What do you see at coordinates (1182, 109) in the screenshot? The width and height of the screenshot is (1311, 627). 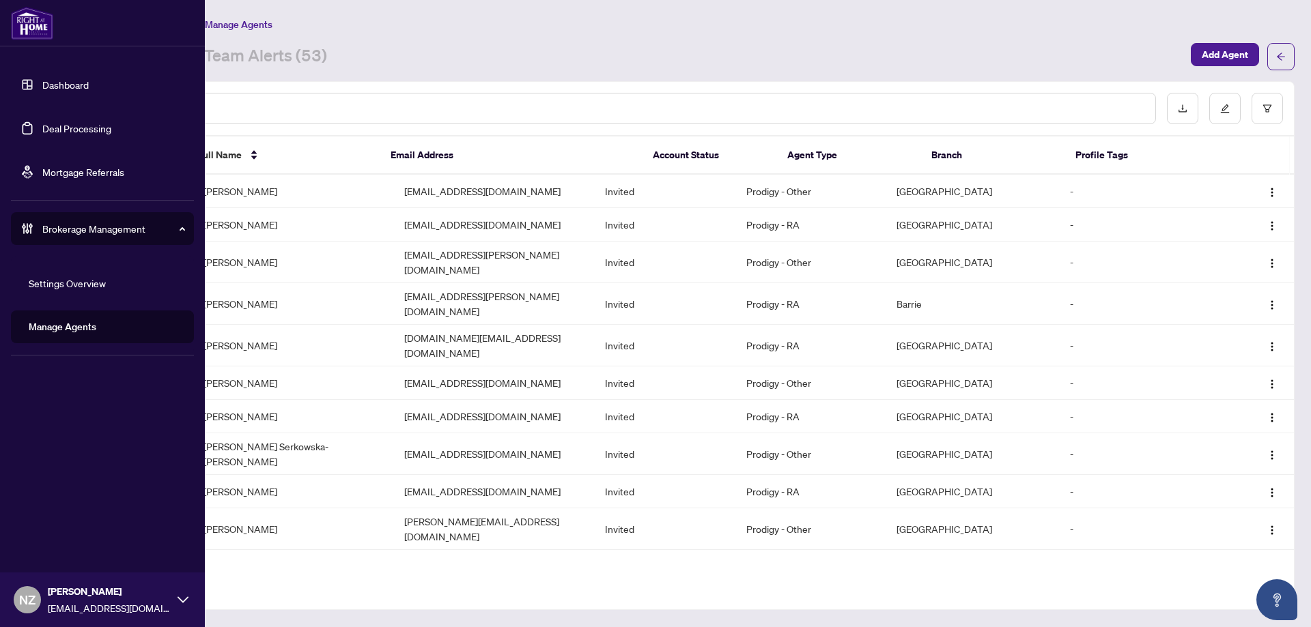 I see `button: download` at bounding box center [1182, 109].